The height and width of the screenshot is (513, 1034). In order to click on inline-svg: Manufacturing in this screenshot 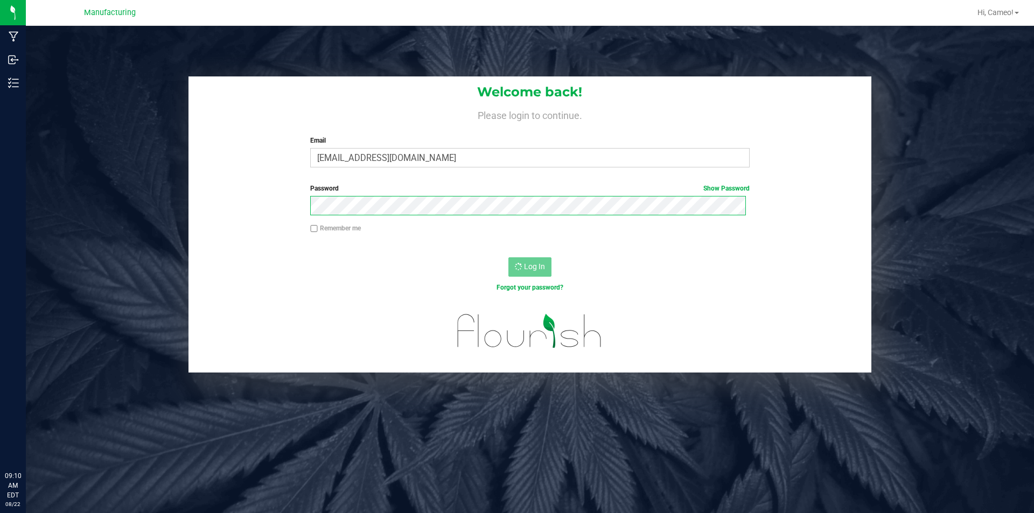, I will do `click(13, 37)`.